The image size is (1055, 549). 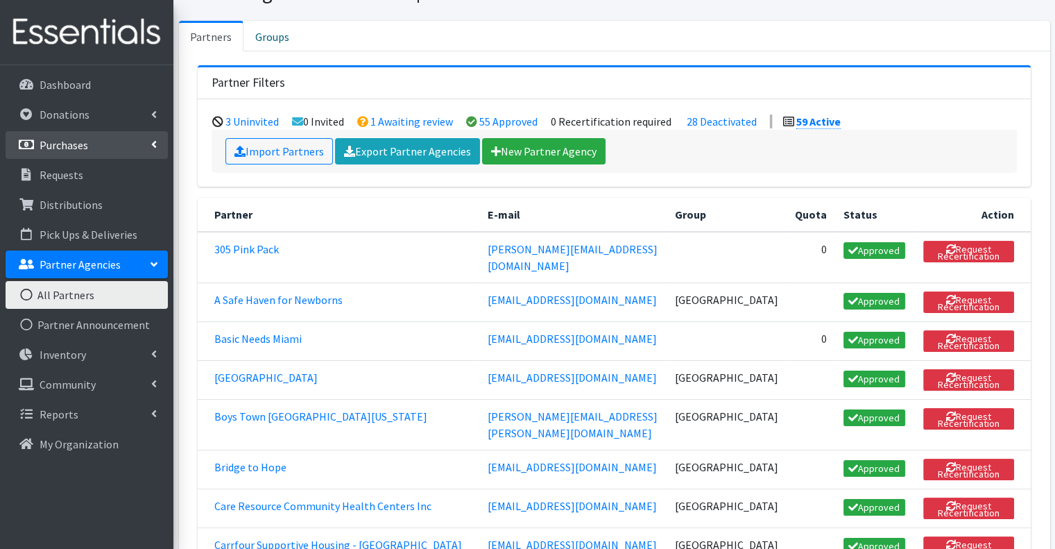 What do you see at coordinates (87, 325) in the screenshot?
I see `a: Partner Announcement` at bounding box center [87, 325].